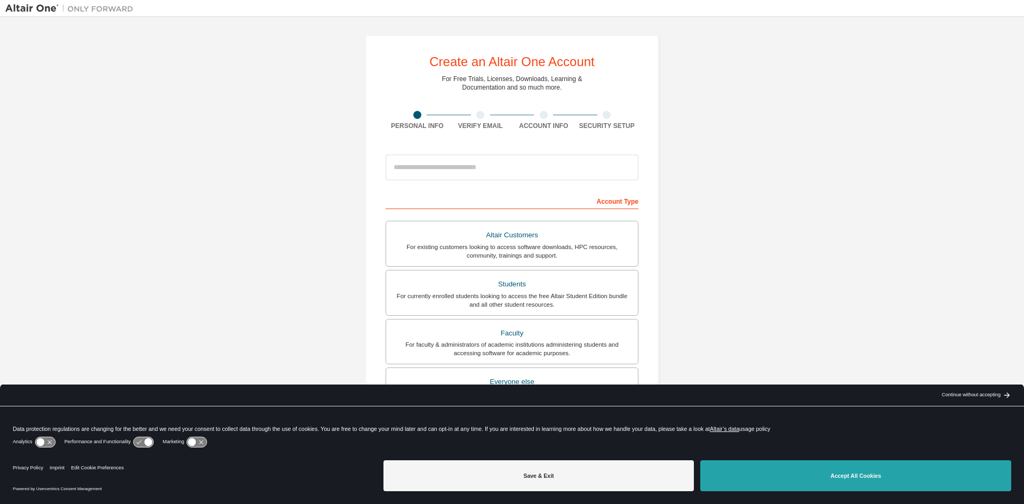  I want to click on div: For currently enrolled students looking to access the free Altair Student Edition bundle and all ..., so click(512, 300).